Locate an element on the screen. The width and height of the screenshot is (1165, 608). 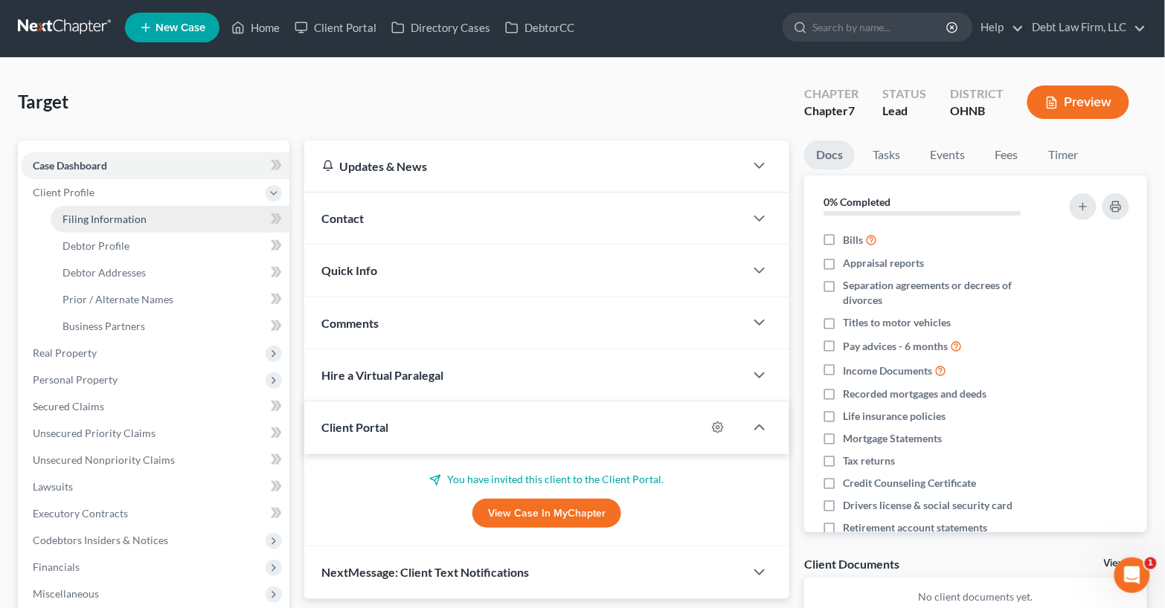
a: Debtor Addresses is located at coordinates (170, 273).